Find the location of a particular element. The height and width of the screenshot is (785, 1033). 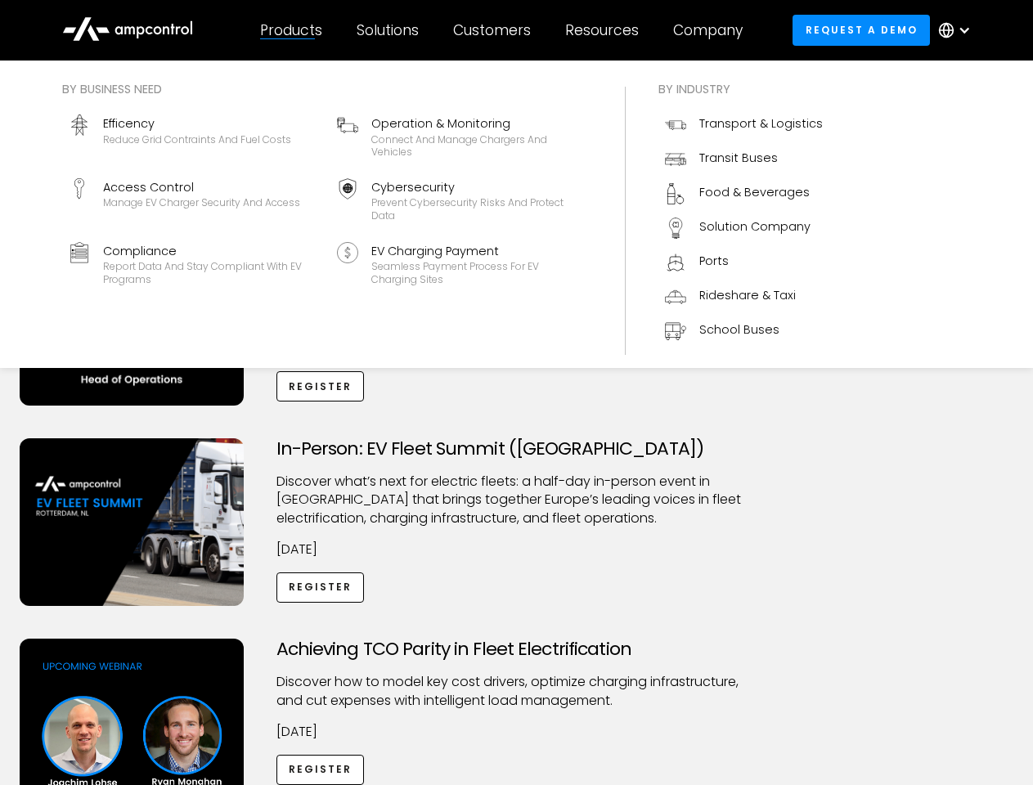

a: Transport & Logistics is located at coordinates (744, 125).